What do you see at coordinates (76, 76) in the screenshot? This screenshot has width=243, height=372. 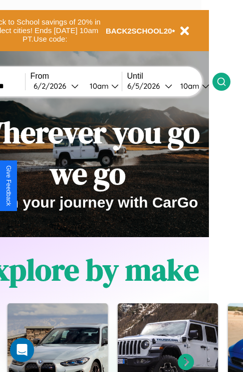 I see `label: From` at bounding box center [76, 76].